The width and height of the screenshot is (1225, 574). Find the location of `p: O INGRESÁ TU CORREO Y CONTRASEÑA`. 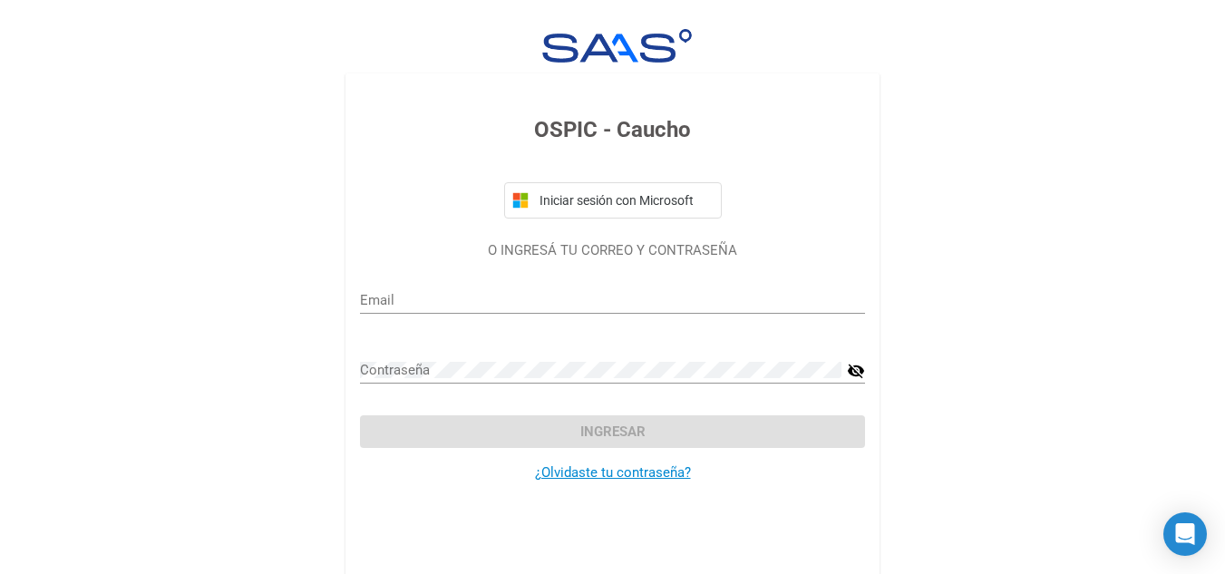

p: O INGRESÁ TU CORREO Y CONTRASEÑA is located at coordinates (612, 250).